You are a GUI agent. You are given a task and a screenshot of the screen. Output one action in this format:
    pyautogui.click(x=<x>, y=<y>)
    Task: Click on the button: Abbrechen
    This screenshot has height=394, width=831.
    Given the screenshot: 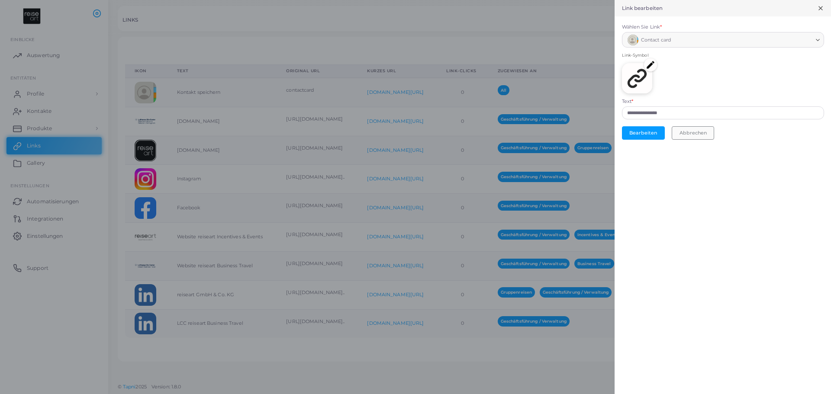 What is the action you would take?
    pyautogui.click(x=693, y=133)
    